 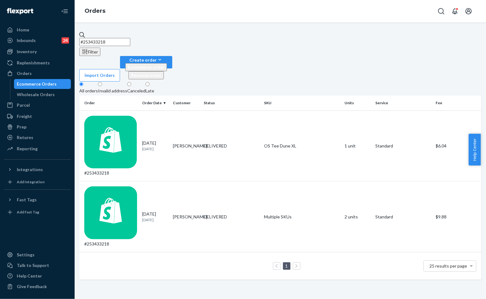 I want to click on div: Fast Tags, so click(x=27, y=199).